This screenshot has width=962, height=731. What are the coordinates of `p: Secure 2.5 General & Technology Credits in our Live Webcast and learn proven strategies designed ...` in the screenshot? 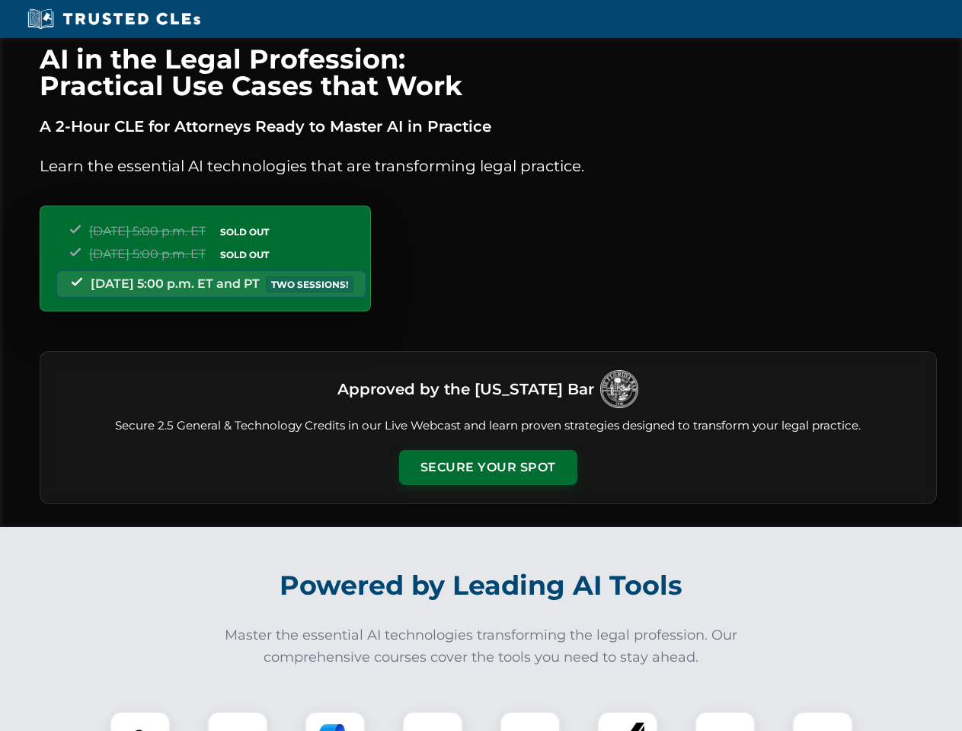 It's located at (488, 426).